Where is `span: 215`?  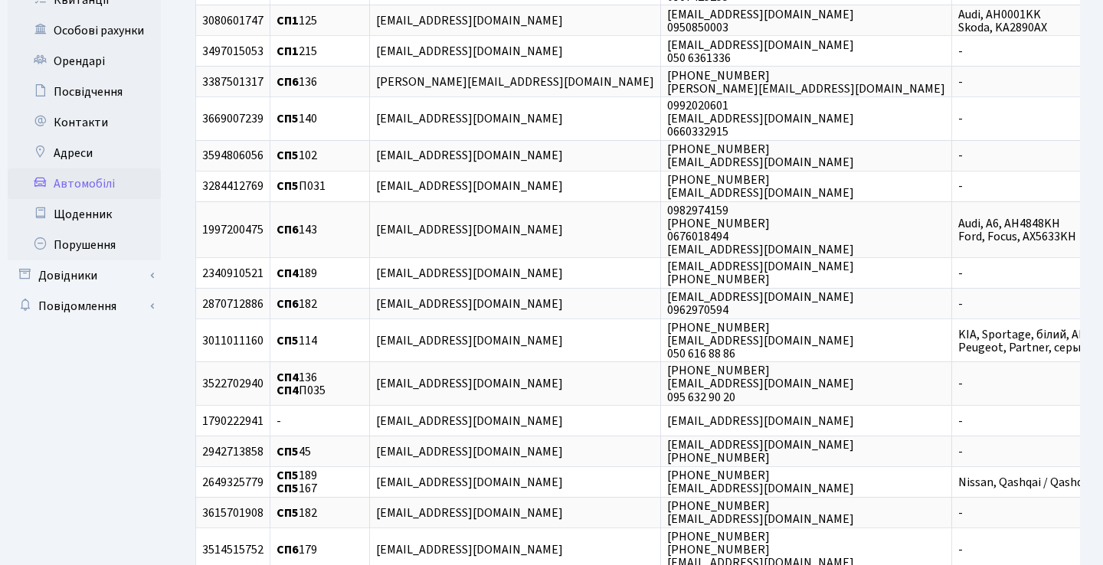
span: 215 is located at coordinates (296, 51).